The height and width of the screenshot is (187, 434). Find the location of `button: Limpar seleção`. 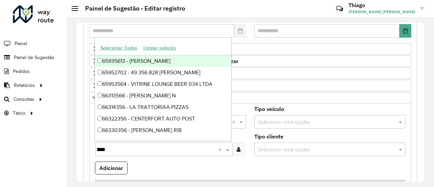

button: Limpar seleção is located at coordinates (160, 48).